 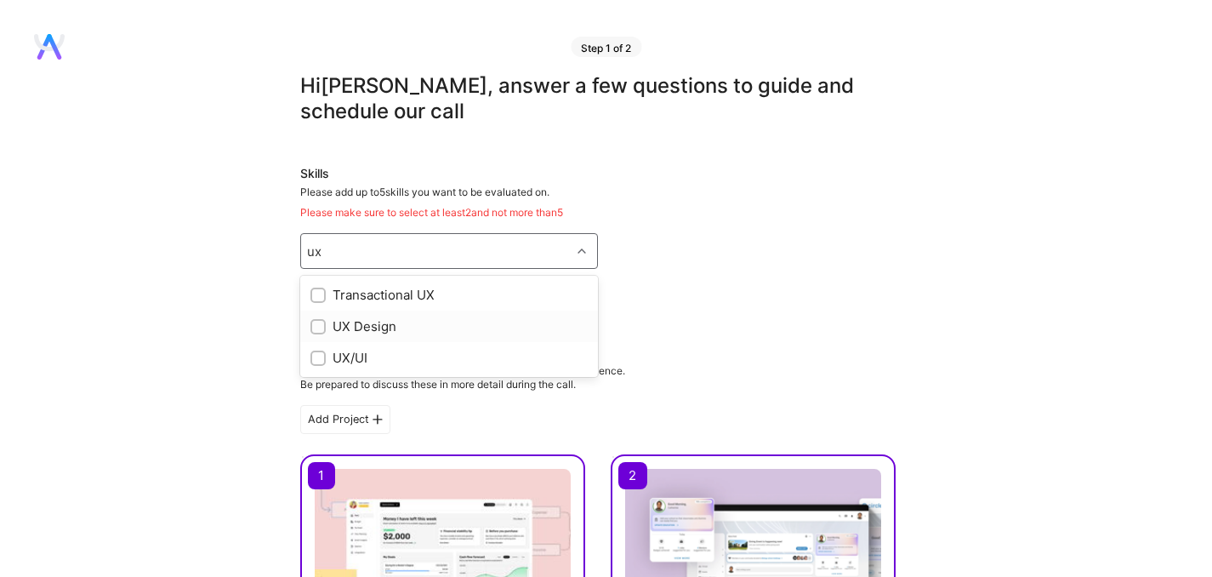 I want to click on div: Add Project, so click(x=345, y=419).